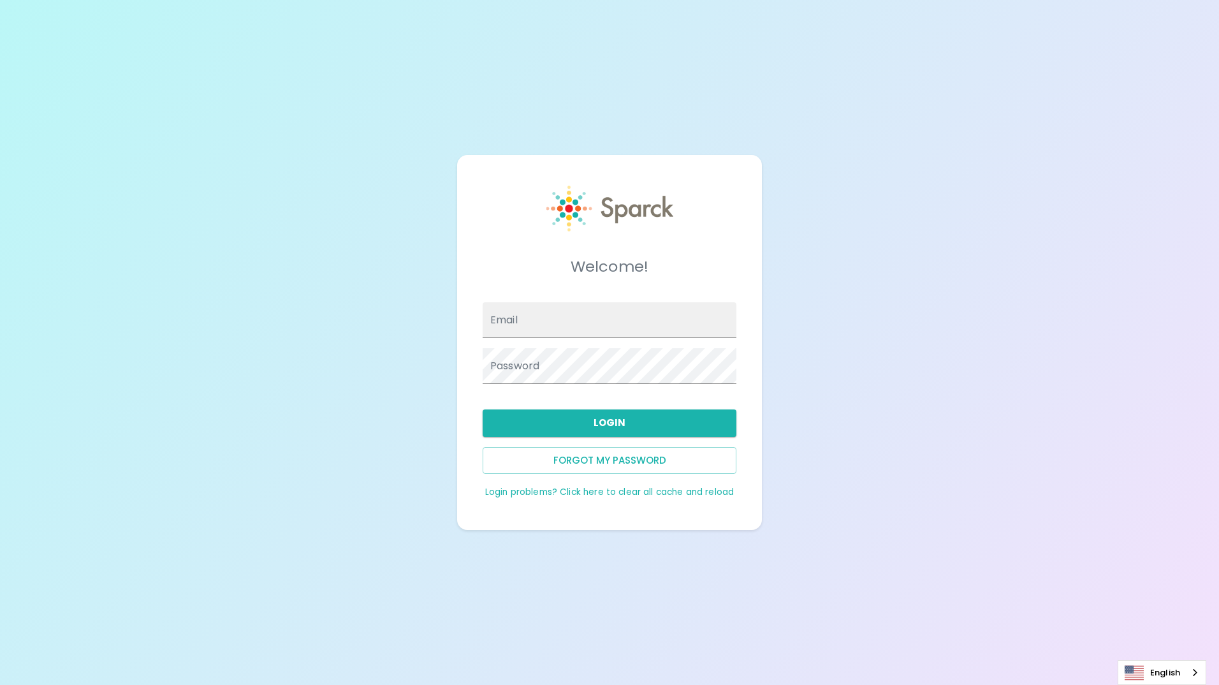 The height and width of the screenshot is (685, 1219). I want to click on a: English, so click(1162, 672).